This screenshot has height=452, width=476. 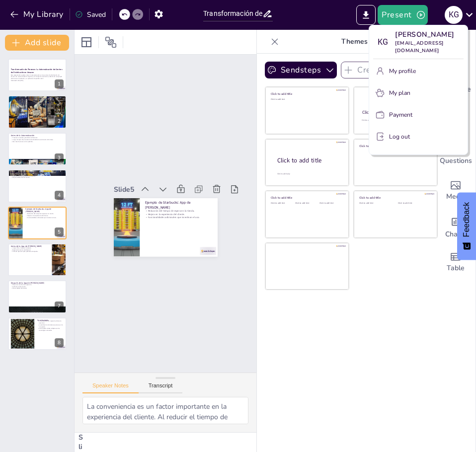 I want to click on button: My plan, so click(x=418, y=93).